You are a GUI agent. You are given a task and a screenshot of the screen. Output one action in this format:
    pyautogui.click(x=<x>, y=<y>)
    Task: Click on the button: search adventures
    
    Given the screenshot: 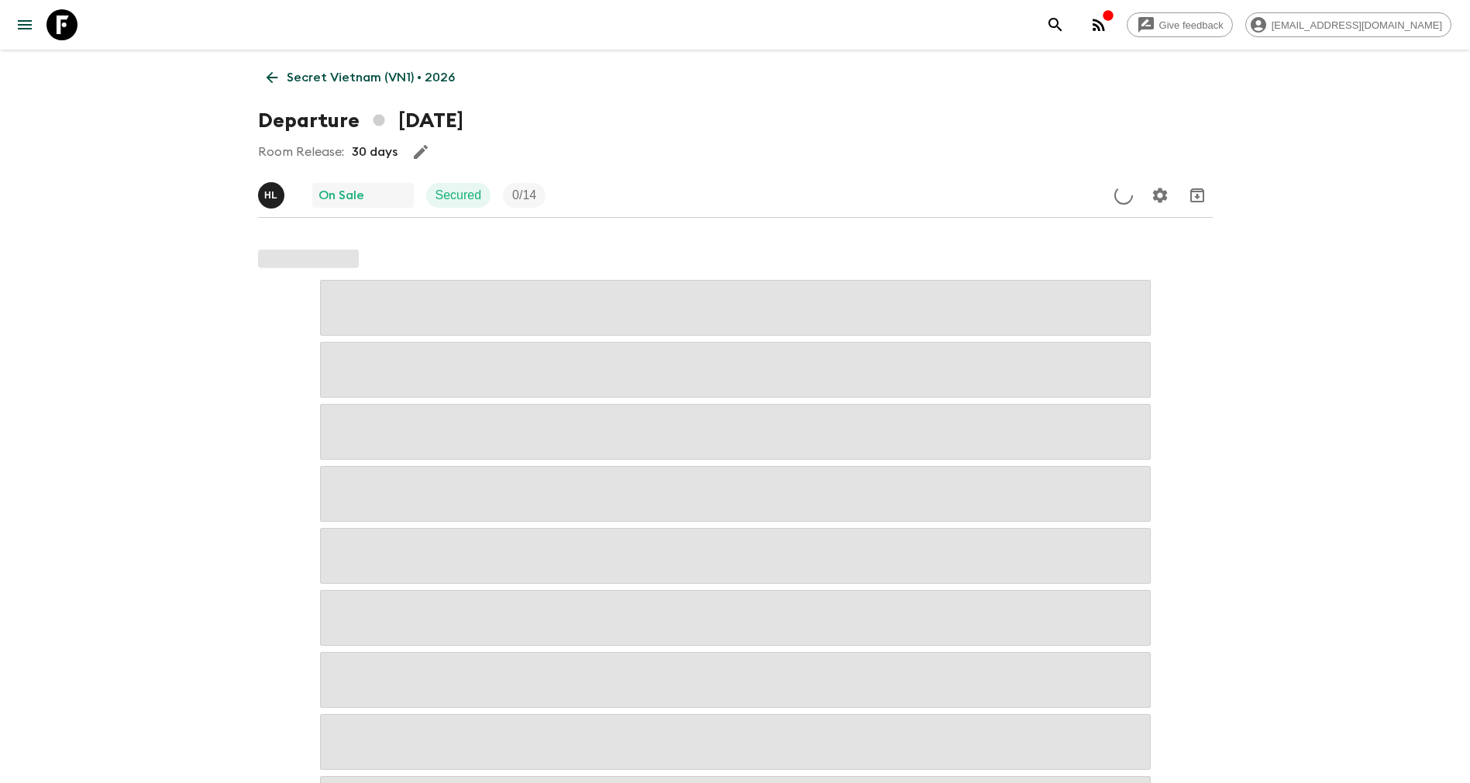 What is the action you would take?
    pyautogui.click(x=1055, y=25)
    